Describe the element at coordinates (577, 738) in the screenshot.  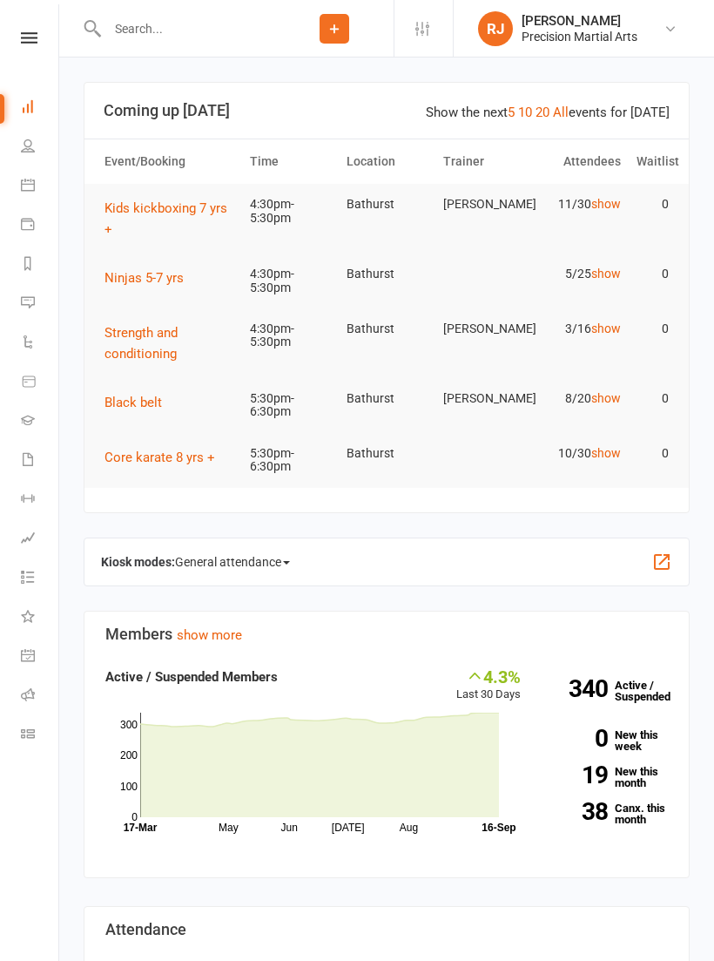
I see `strong: 0` at that location.